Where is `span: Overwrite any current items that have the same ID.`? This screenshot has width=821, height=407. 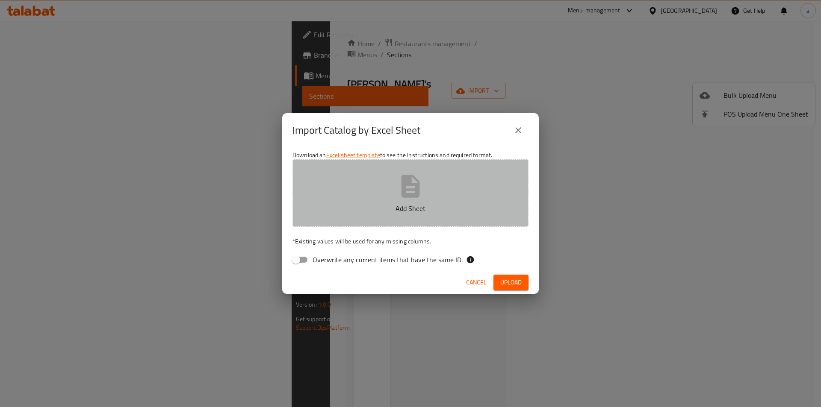 span: Overwrite any current items that have the same ID. is located at coordinates (387, 260).